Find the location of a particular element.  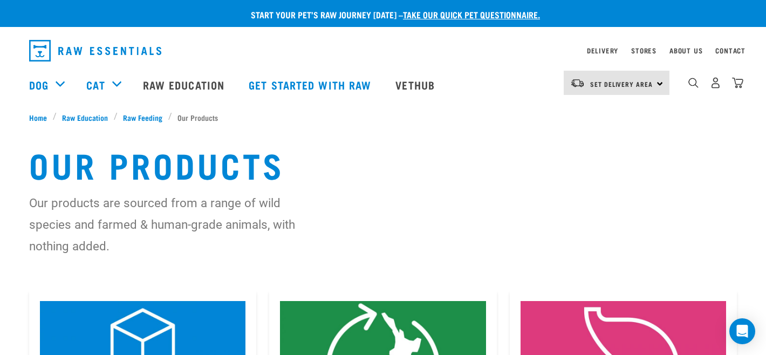

div: Open Intercom Messenger is located at coordinates (742, 331).